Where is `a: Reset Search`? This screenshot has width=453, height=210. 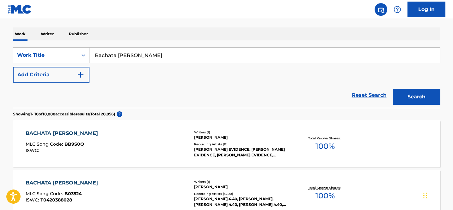 a: Reset Search is located at coordinates (369, 95).